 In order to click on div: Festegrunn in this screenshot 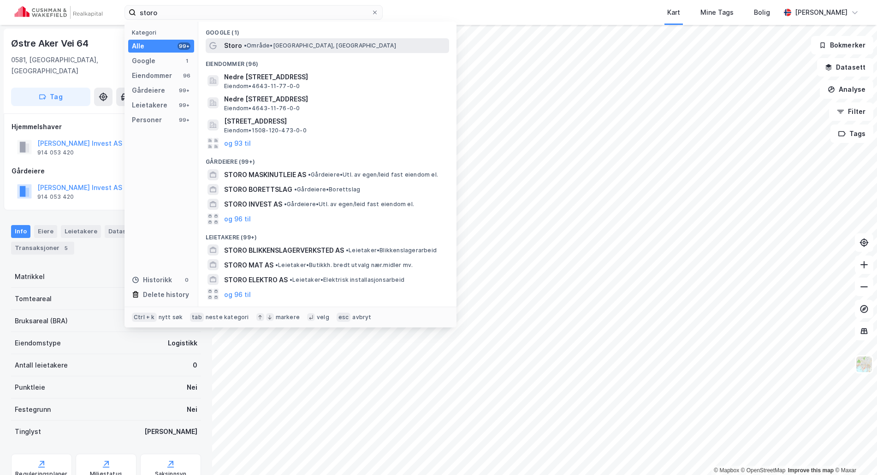, I will do `click(33, 409)`.